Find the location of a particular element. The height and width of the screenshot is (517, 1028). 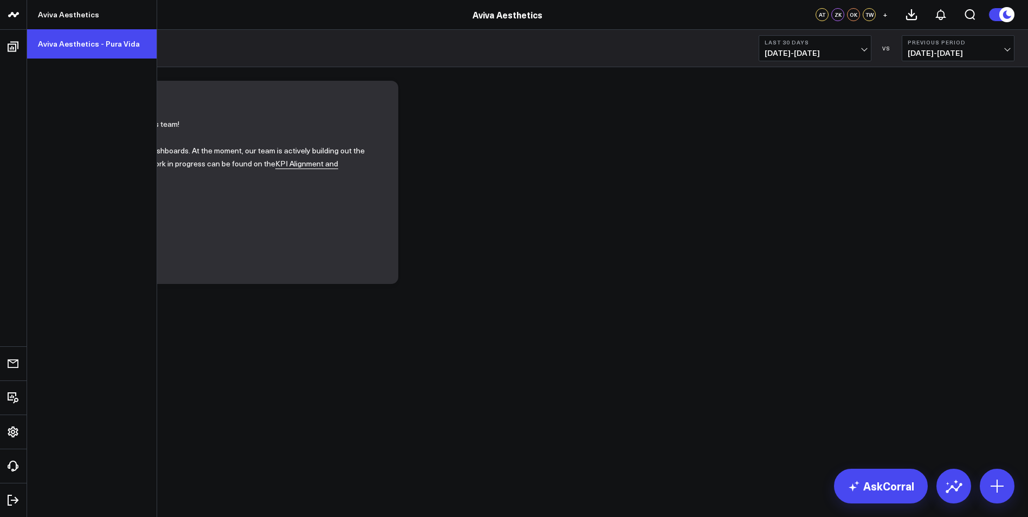

a: AskCorral is located at coordinates (880, 486).